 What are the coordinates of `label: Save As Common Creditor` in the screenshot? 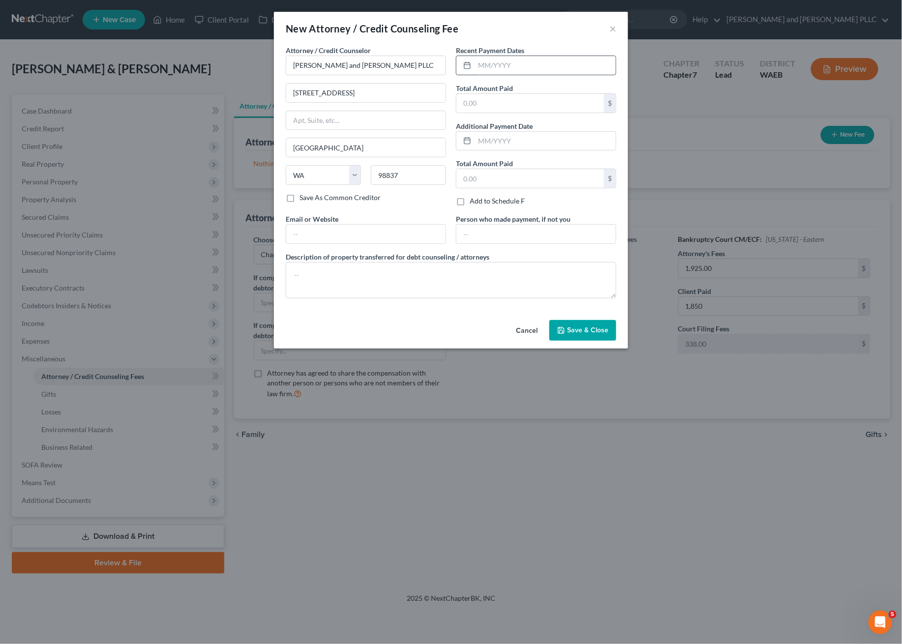 It's located at (340, 198).